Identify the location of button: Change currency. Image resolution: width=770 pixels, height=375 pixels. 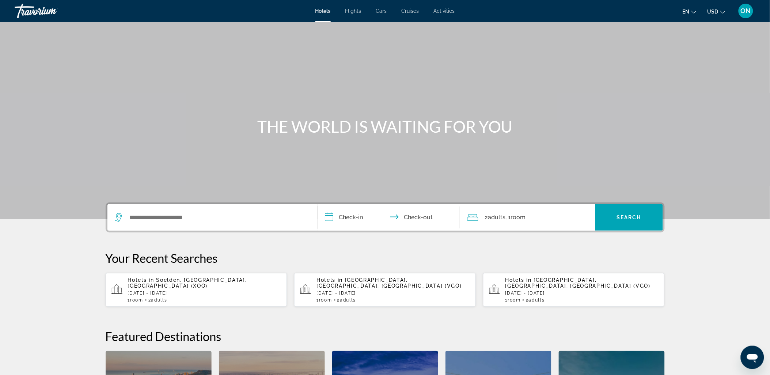
(716, 11).